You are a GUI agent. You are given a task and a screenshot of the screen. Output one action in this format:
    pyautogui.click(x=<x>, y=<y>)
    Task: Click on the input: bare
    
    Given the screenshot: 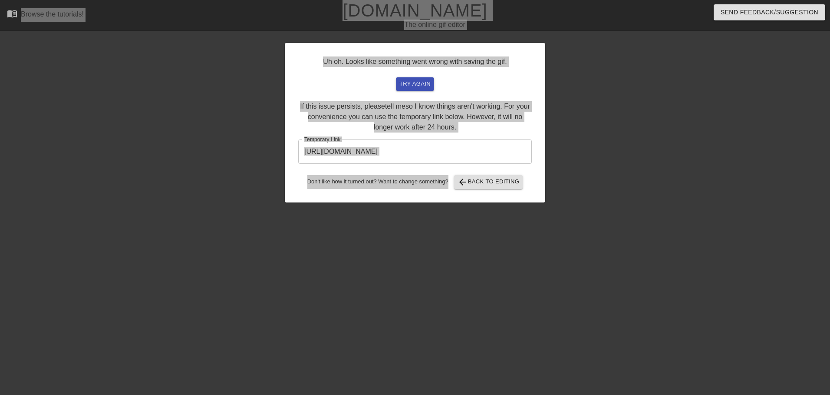 What is the action you would take?
    pyautogui.click(x=415, y=152)
    